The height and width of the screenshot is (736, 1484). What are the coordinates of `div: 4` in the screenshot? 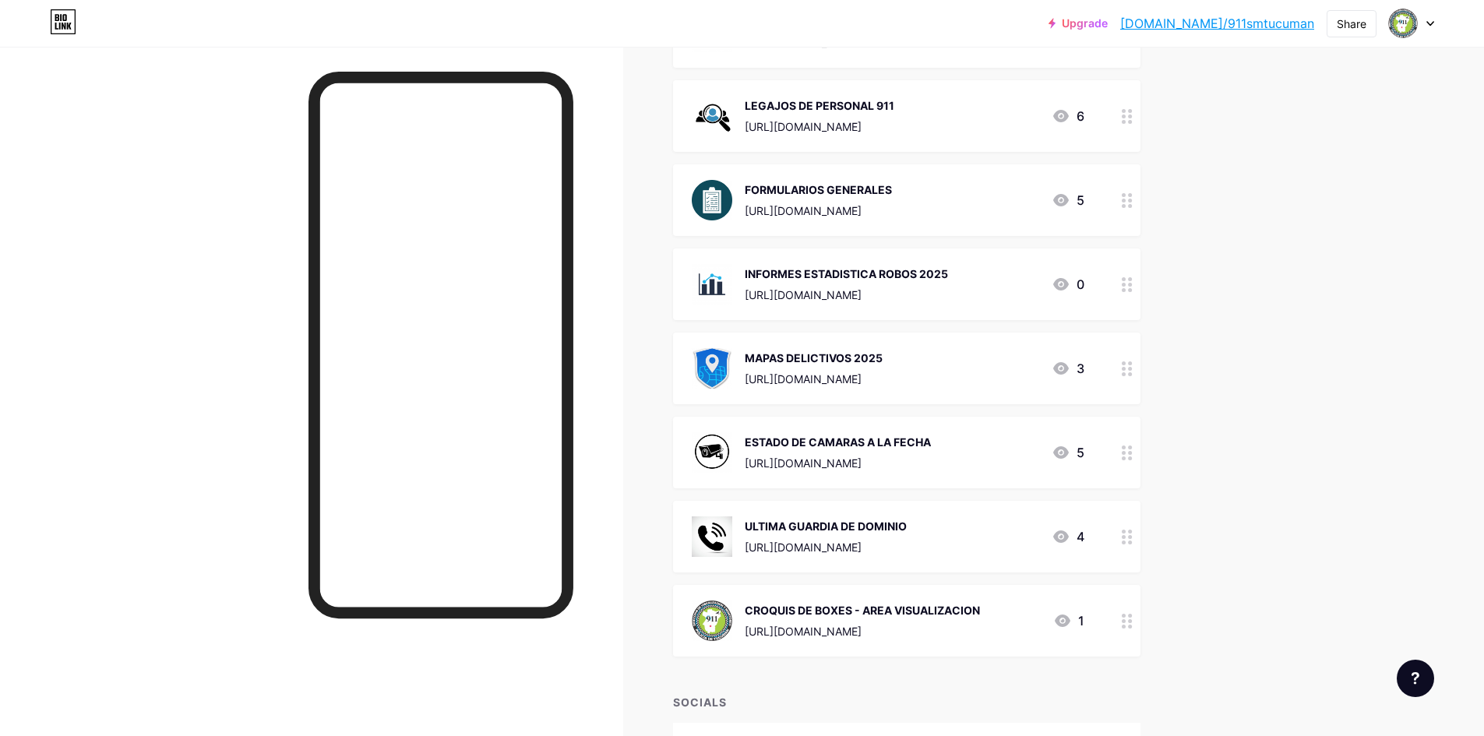 It's located at (1068, 537).